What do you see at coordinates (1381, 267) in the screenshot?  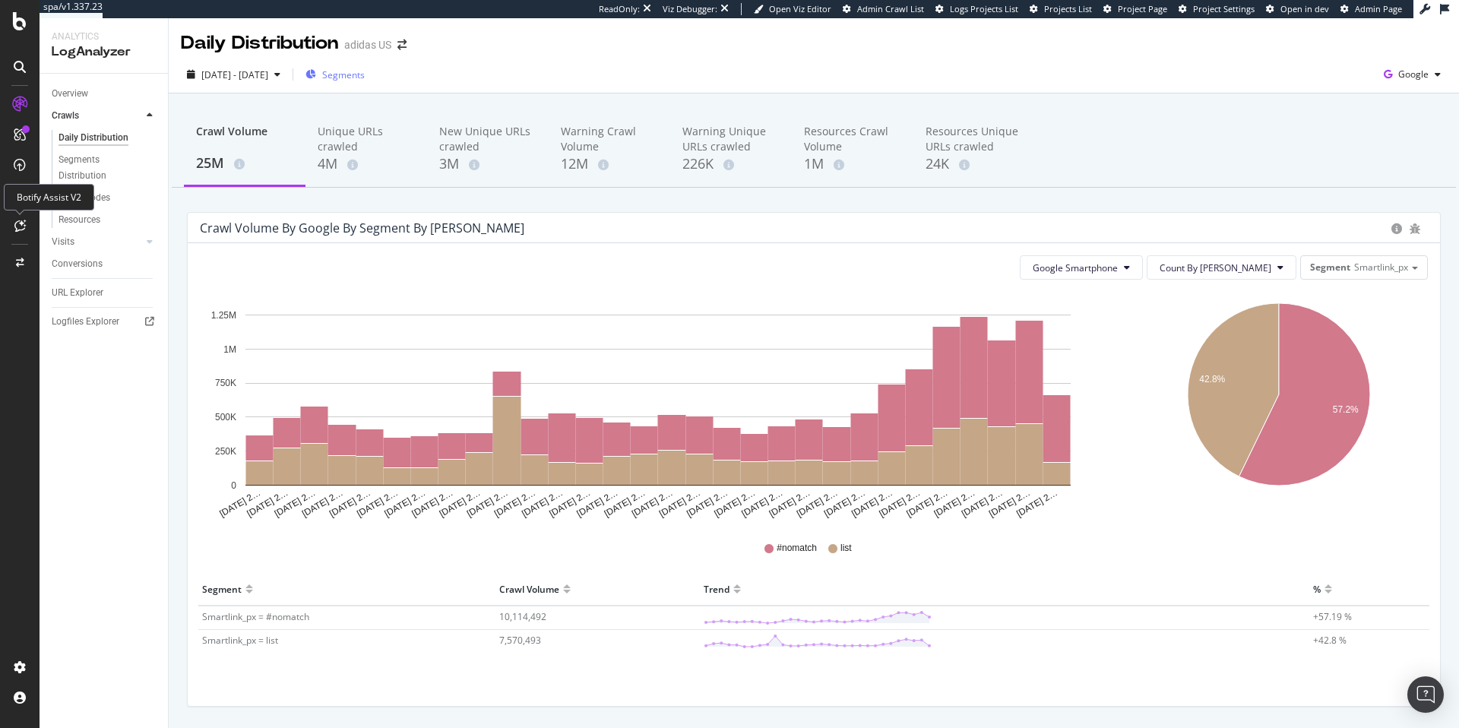 I see `span: Smartlink_px` at bounding box center [1381, 267].